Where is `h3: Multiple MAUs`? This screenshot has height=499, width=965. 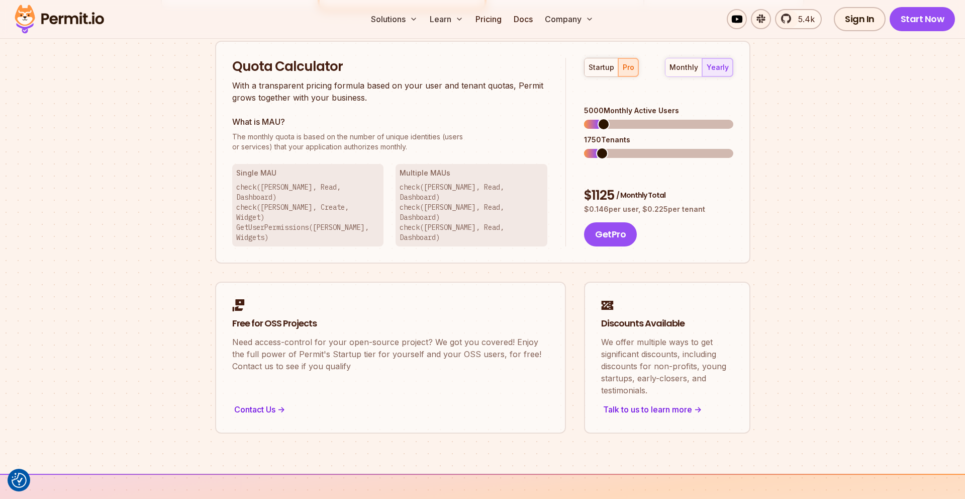 h3: Multiple MAUs is located at coordinates (471, 173).